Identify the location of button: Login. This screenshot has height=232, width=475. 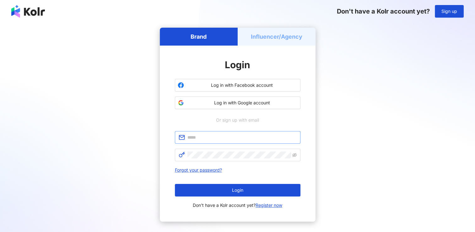
(238, 190).